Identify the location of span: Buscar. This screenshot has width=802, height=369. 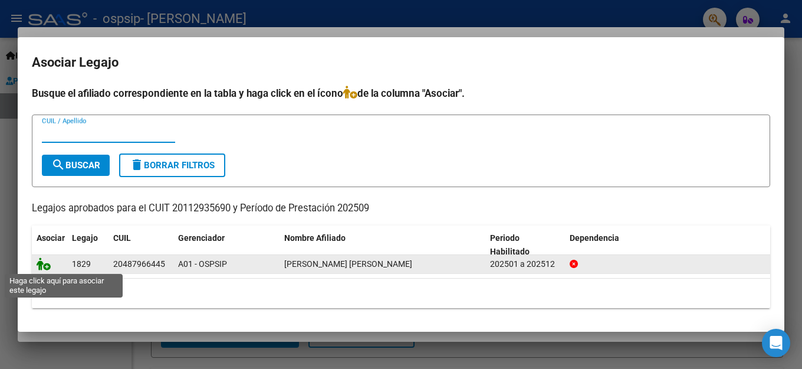
(75, 165).